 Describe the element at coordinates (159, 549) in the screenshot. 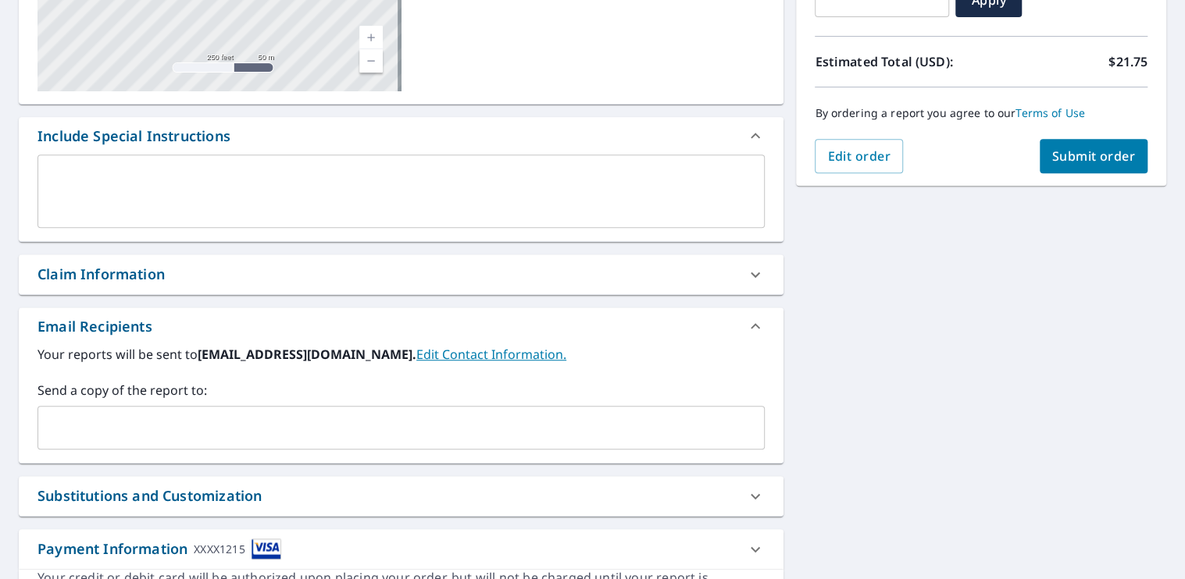

I see `div: Payment Information` at that location.